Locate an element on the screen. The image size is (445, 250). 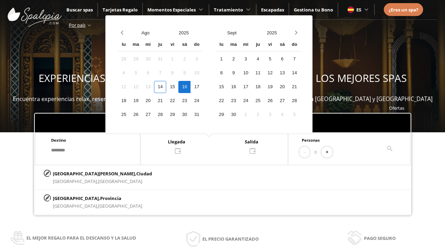
button: Previous month is located at coordinates (122, 33).